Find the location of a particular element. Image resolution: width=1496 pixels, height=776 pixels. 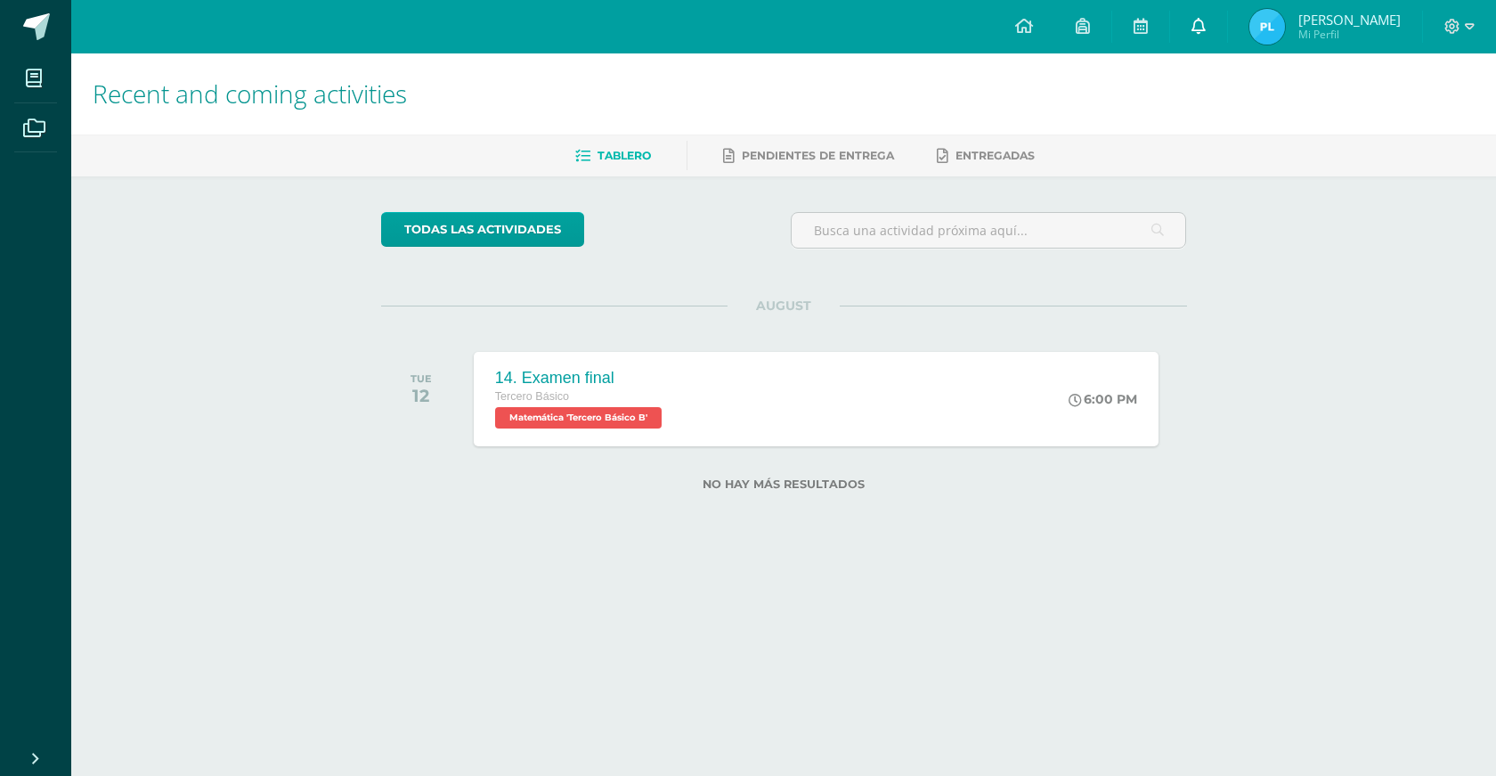

a: todas las Actividades is located at coordinates (483, 229).